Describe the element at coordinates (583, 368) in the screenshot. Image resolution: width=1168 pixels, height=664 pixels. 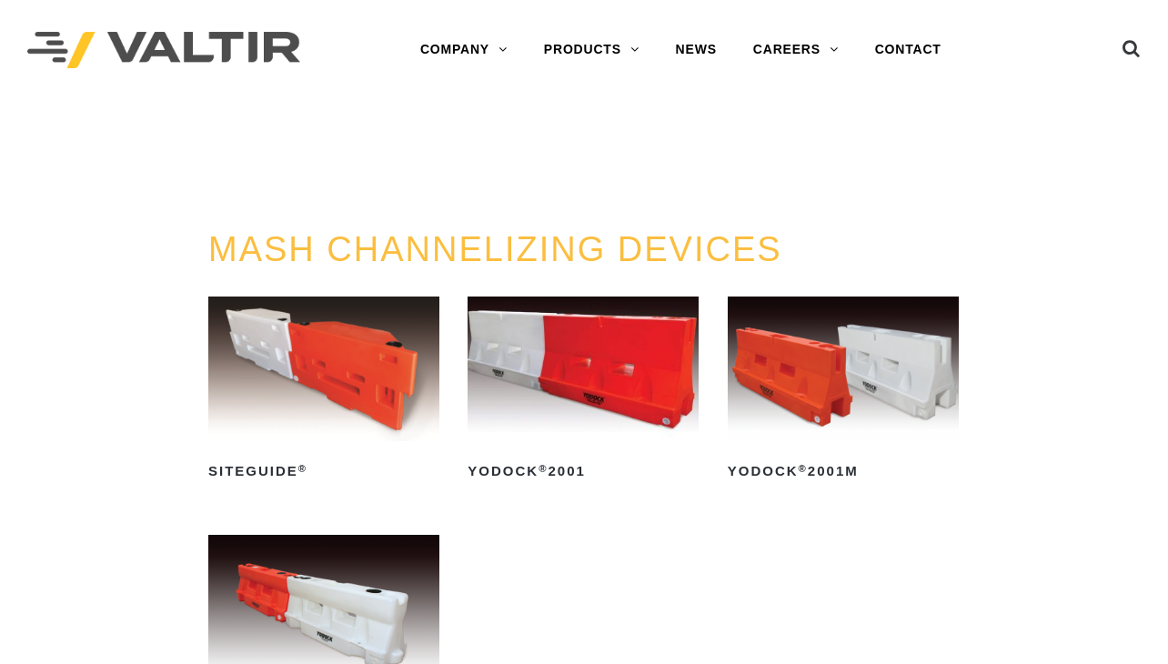
I see `img: Yodock 2001 Water Filled Barrier and Barricade` at that location.